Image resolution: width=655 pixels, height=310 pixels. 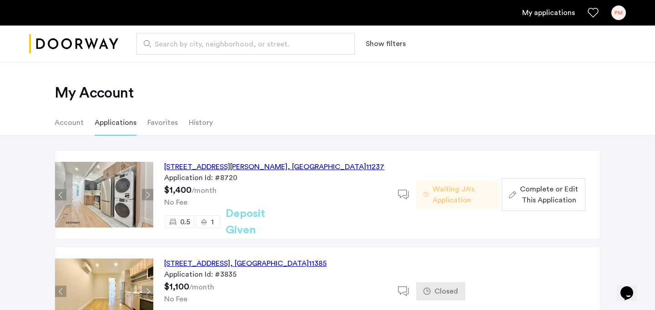 I want to click on span: Search by city, neighborhood, or street., so click(x=242, y=44).